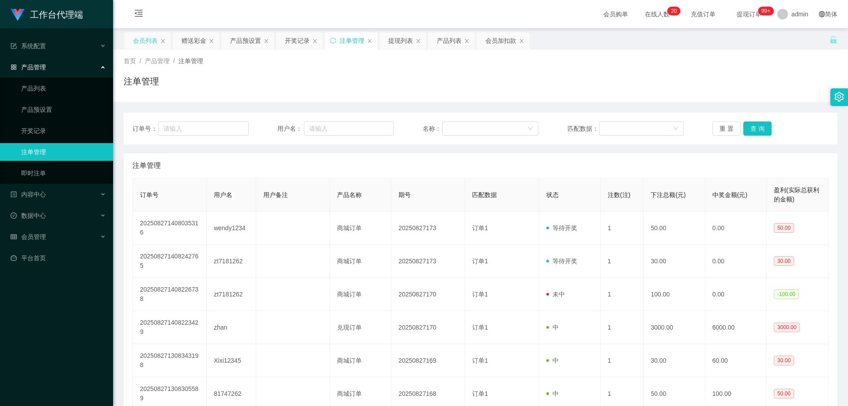 This screenshot has height=406, width=848. What do you see at coordinates (726, 128) in the screenshot?
I see `button: 重 置` at bounding box center [726, 128].